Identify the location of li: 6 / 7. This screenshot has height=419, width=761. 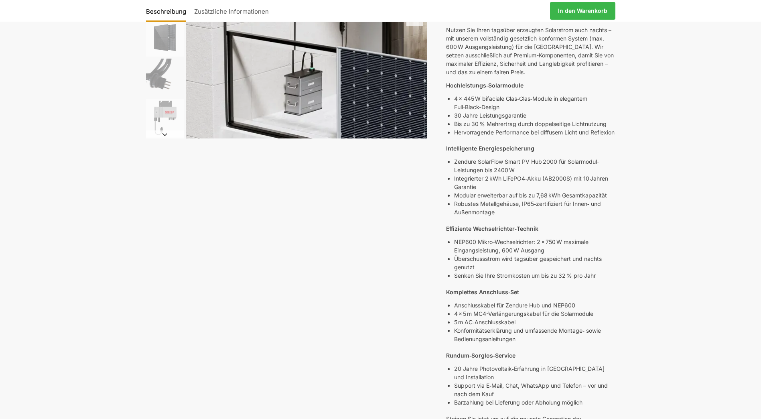
(164, 118).